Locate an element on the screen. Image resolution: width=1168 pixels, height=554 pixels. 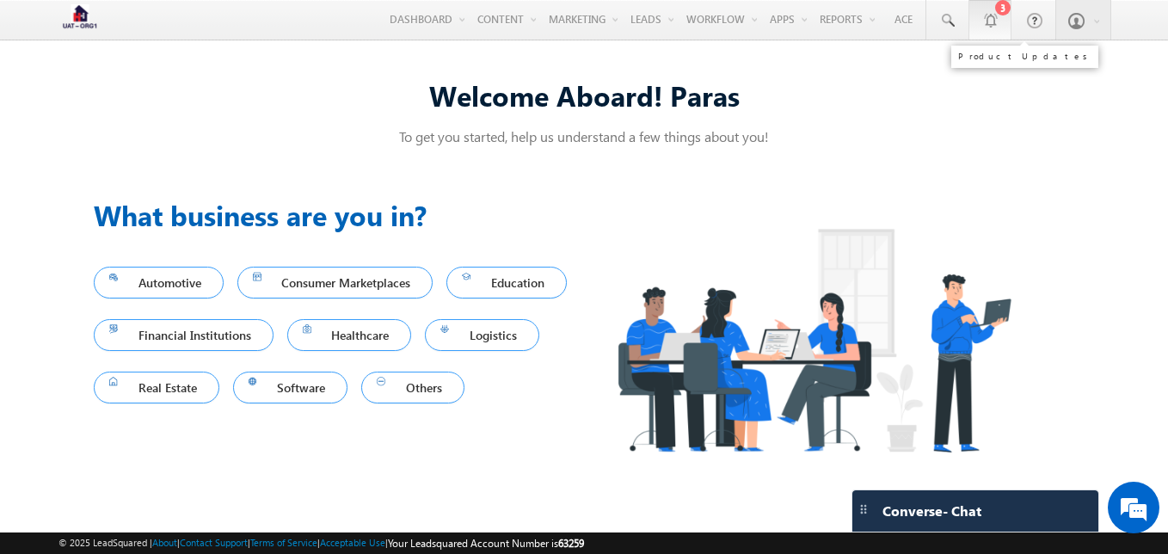
span: Your Leadsquared Account Number is is located at coordinates (486, 543).